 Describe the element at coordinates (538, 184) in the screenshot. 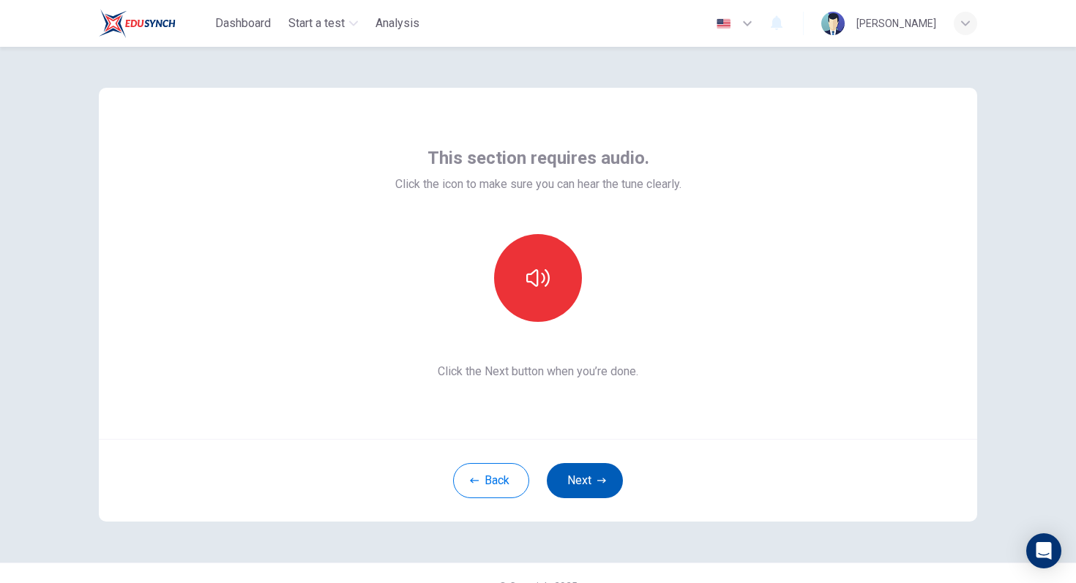

I see `span: Click the icon to make sure you can hear the tune clearly.` at that location.